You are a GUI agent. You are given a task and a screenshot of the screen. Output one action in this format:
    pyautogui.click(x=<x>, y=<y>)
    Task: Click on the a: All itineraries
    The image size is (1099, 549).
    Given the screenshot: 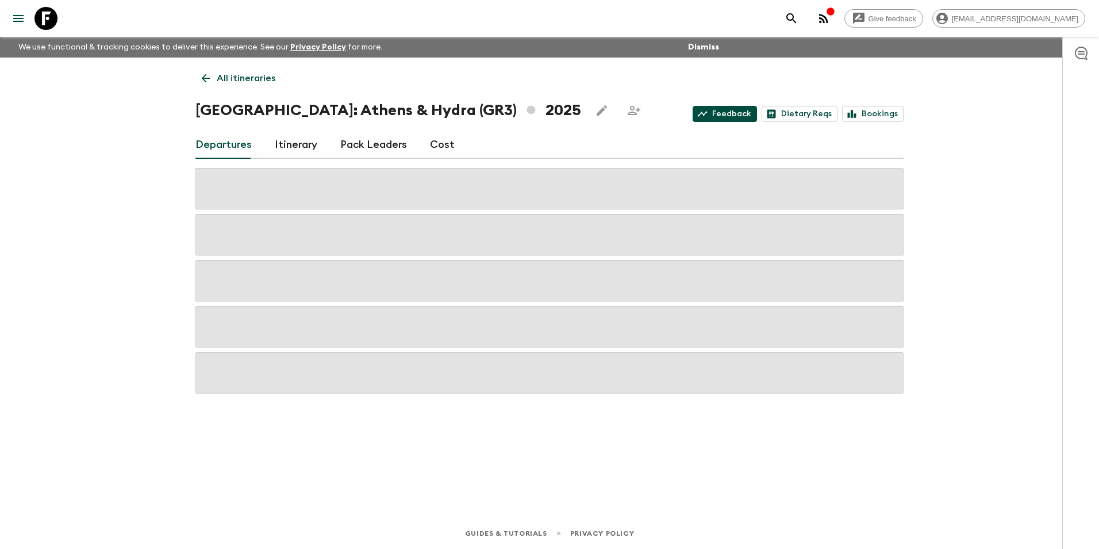 What is the action you would take?
    pyautogui.click(x=239, y=78)
    